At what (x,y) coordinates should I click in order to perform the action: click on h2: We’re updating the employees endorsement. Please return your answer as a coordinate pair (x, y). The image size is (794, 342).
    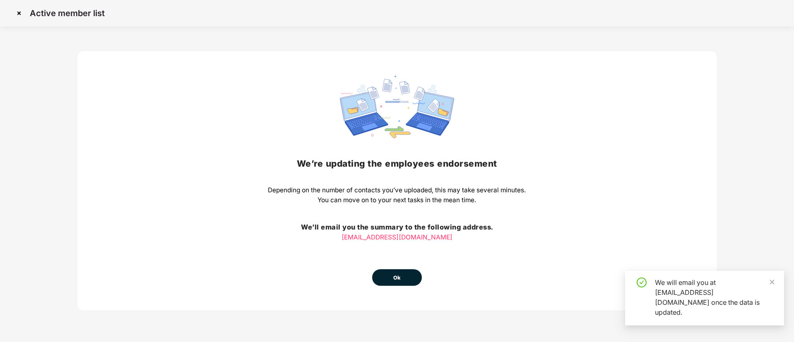
    Looking at the image, I should click on (397, 164).